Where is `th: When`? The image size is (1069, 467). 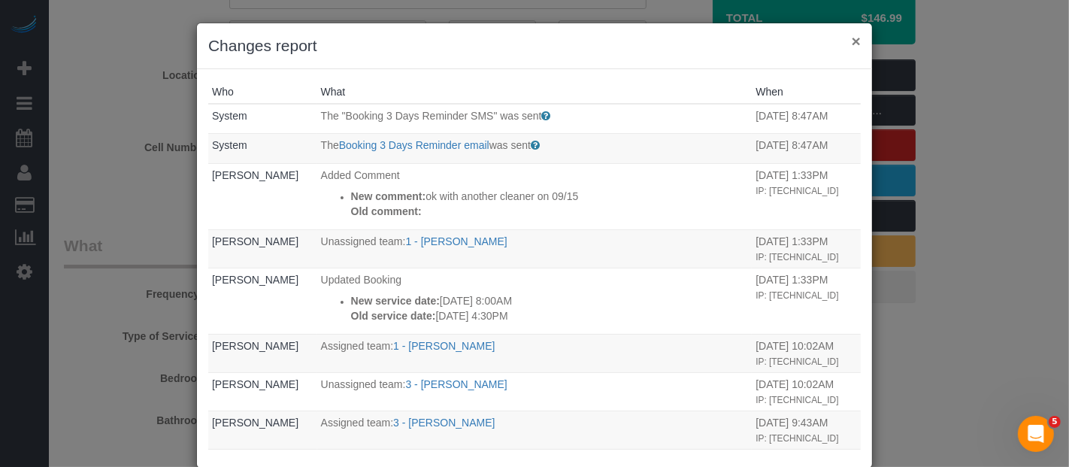
th: When is located at coordinates (806, 92).